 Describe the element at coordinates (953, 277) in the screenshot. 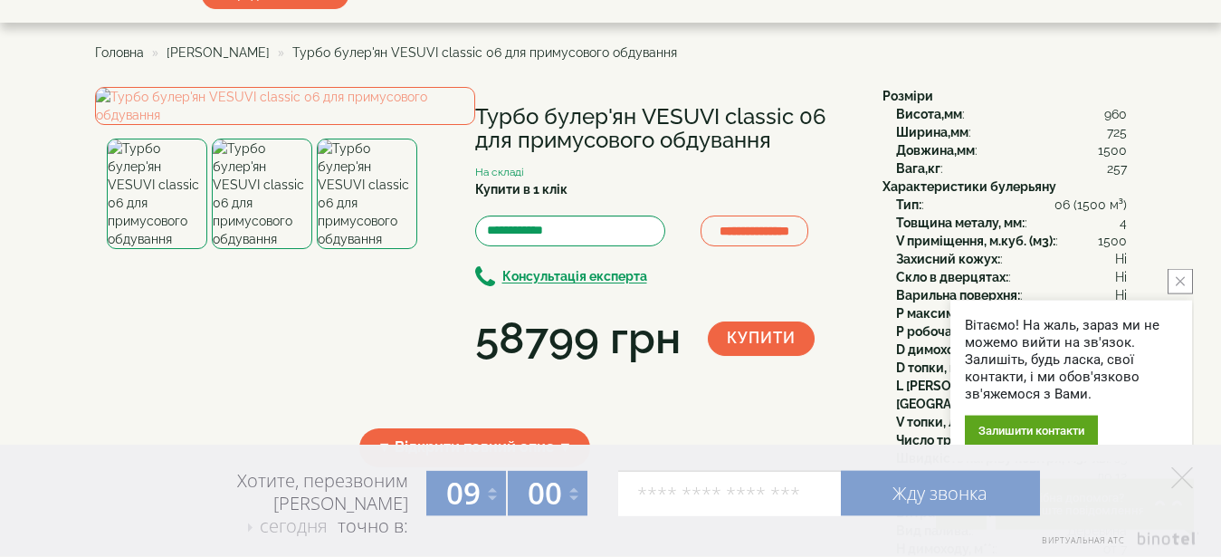

I see `b: Скло в дверцятах:` at that location.